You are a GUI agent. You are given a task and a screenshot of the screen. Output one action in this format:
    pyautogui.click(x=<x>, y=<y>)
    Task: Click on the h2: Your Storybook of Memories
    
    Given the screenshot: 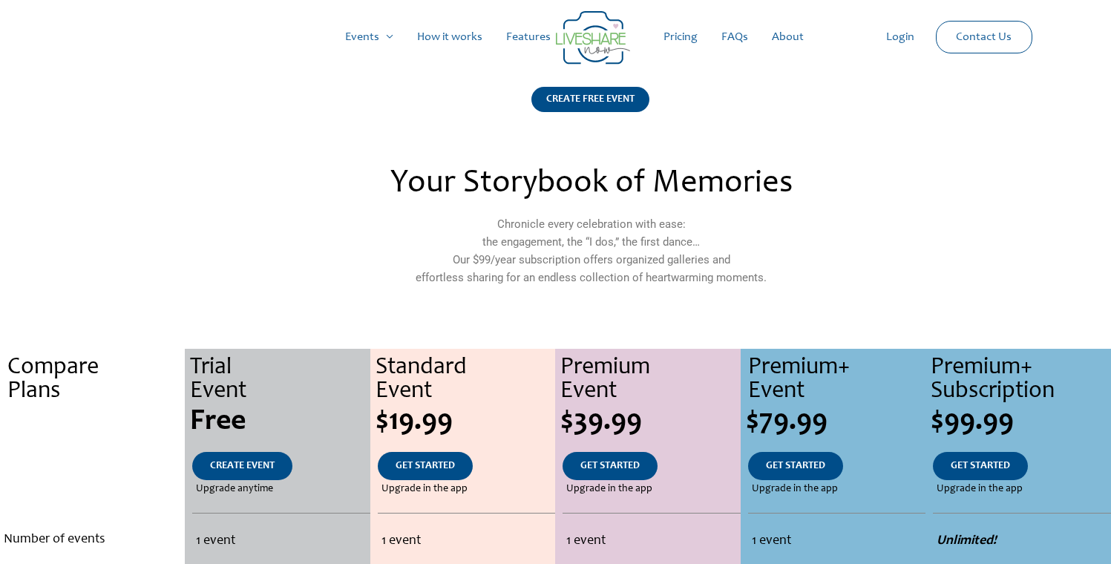 What is the action you would take?
    pyautogui.click(x=591, y=184)
    